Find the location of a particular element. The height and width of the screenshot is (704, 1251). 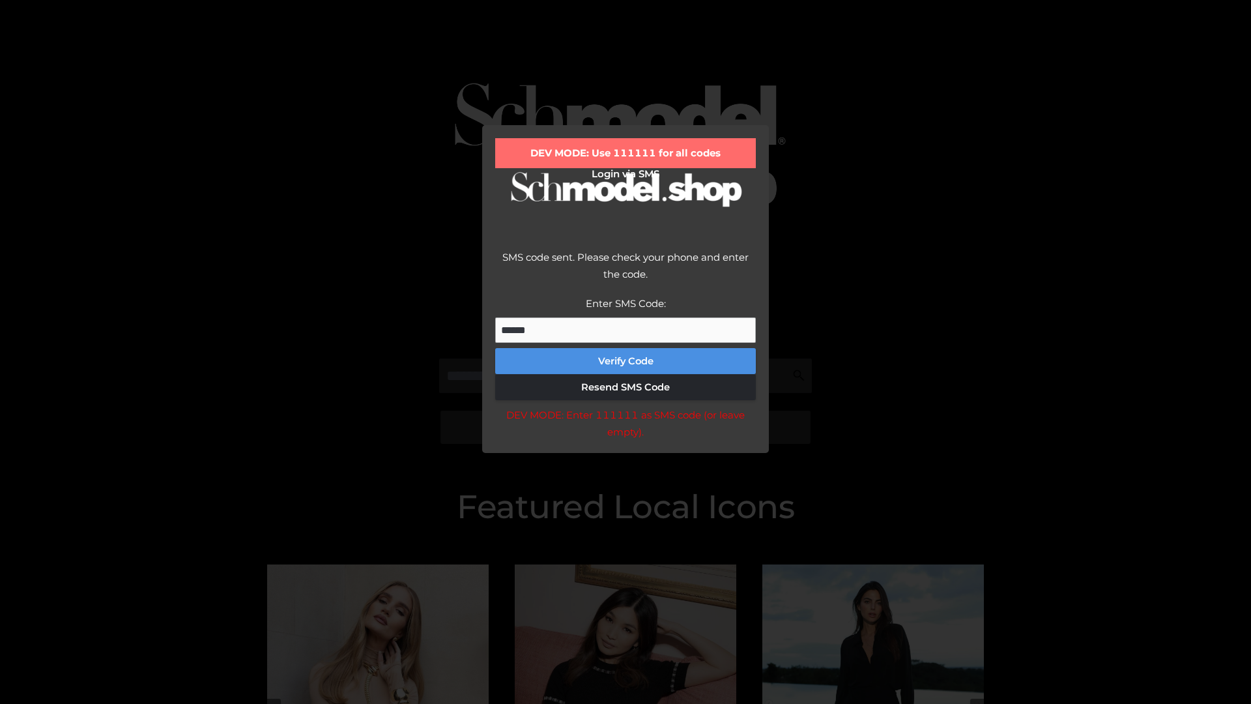

label: Enter SMS Code: is located at coordinates (626, 303).